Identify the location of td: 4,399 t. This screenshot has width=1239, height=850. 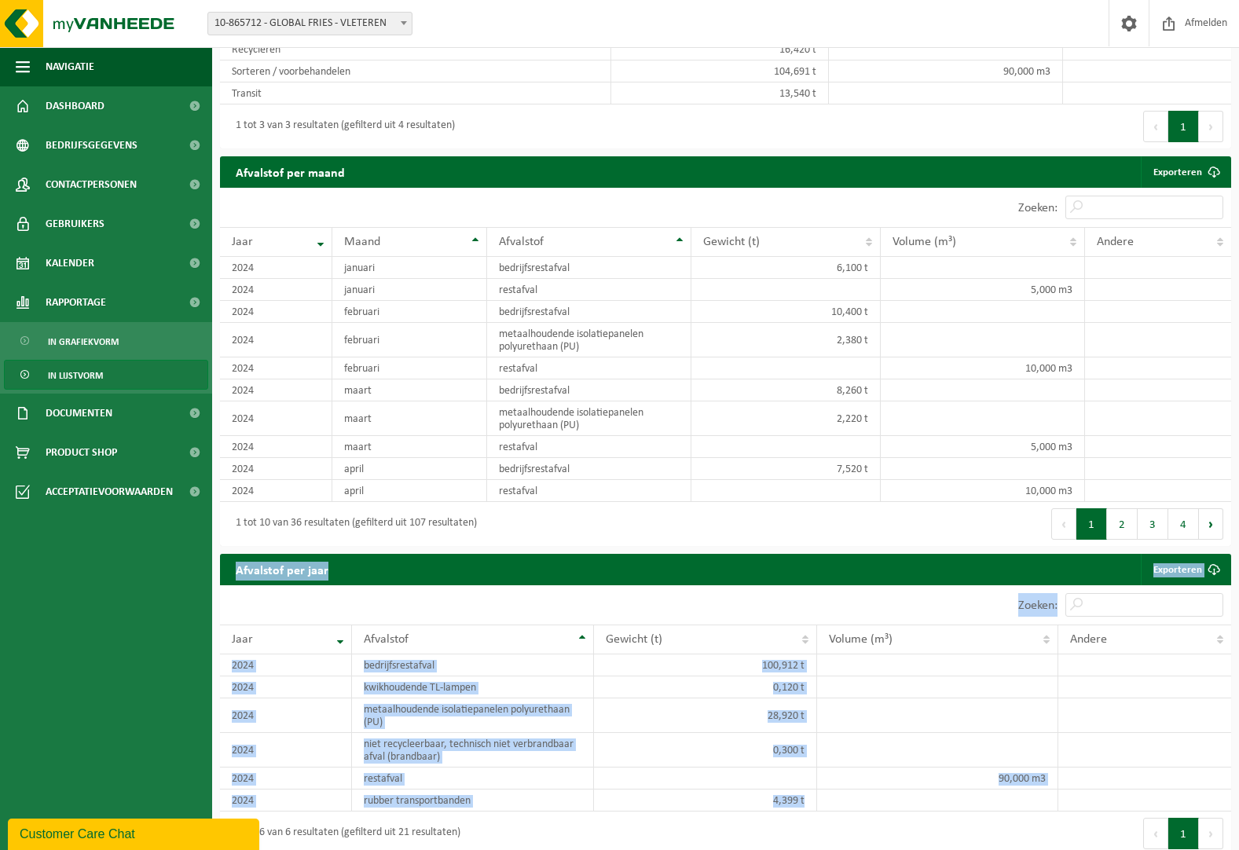
(705, 800).